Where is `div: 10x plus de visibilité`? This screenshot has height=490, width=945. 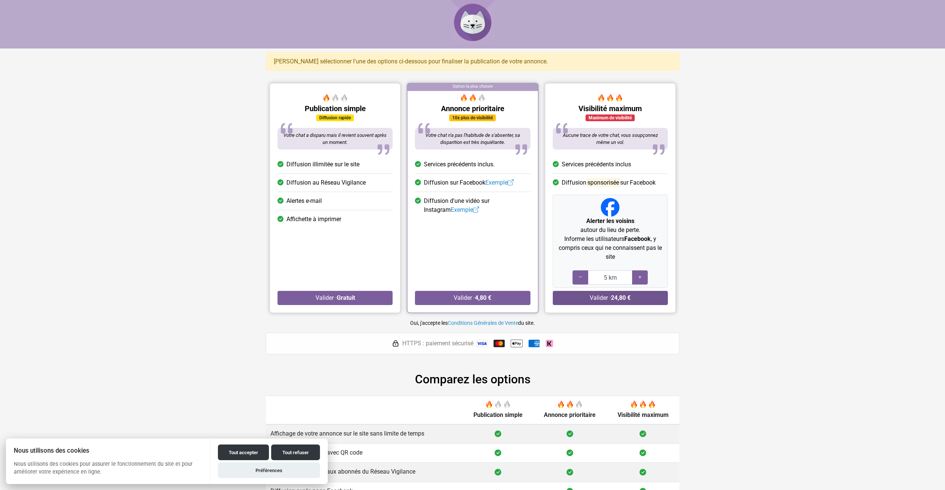
div: 10x plus de visibilité is located at coordinates (472, 118).